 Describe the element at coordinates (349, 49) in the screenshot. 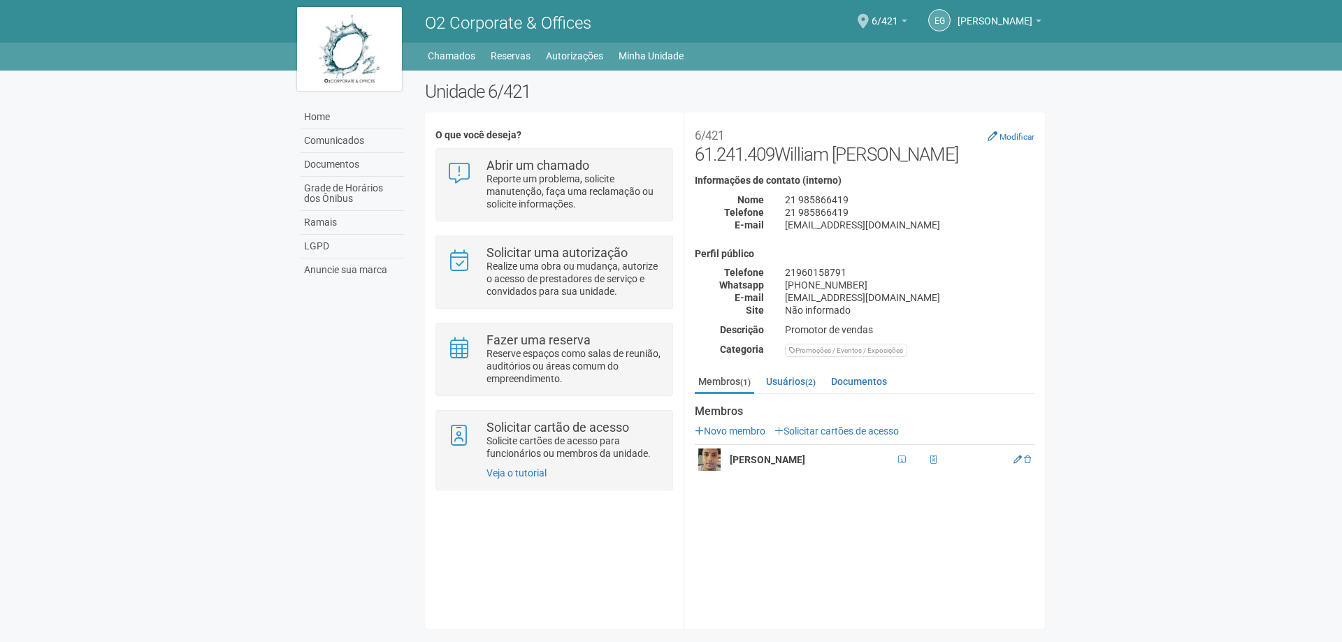

I see `img: logo.jpg` at that location.